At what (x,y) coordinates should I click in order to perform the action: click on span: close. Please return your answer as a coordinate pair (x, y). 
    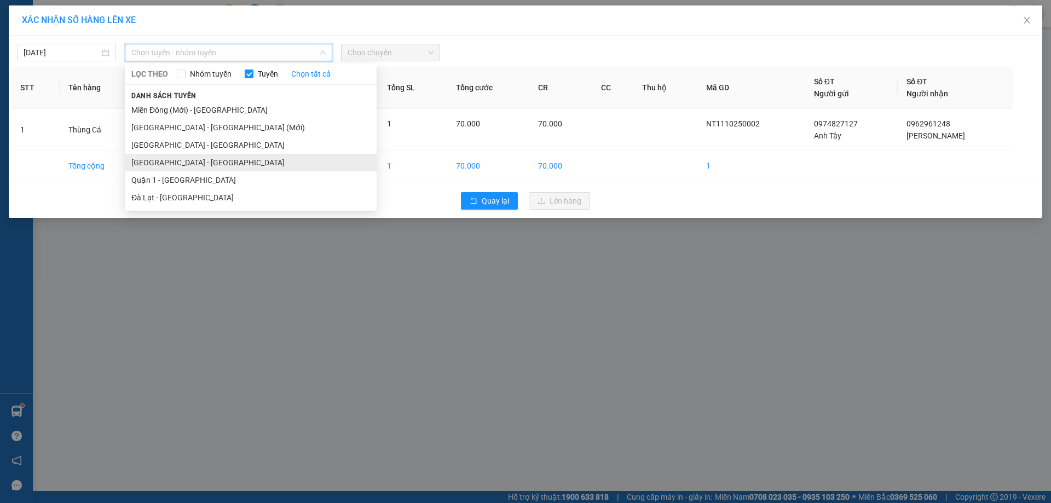
    Looking at the image, I should click on (1027, 20).